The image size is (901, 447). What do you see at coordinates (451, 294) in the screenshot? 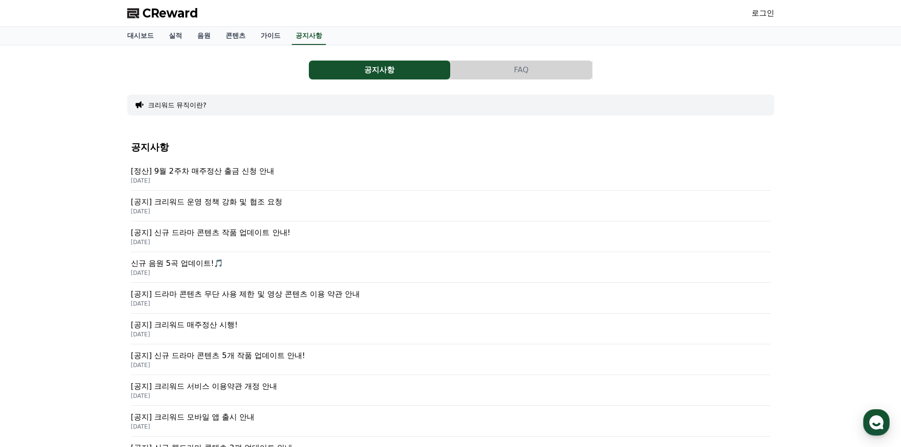
I see `p: [공지] 드라마 콘텐츠 무단 사용 제한 및 영상 콘텐츠 이용 약관 안내` at bounding box center [451, 294].